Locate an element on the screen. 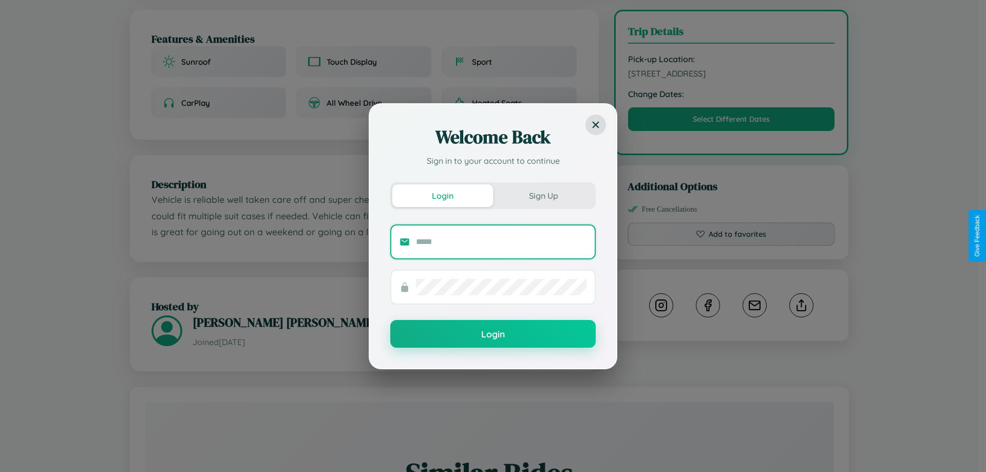 This screenshot has width=986, height=472. h2: Welcome Back is located at coordinates (493, 137).